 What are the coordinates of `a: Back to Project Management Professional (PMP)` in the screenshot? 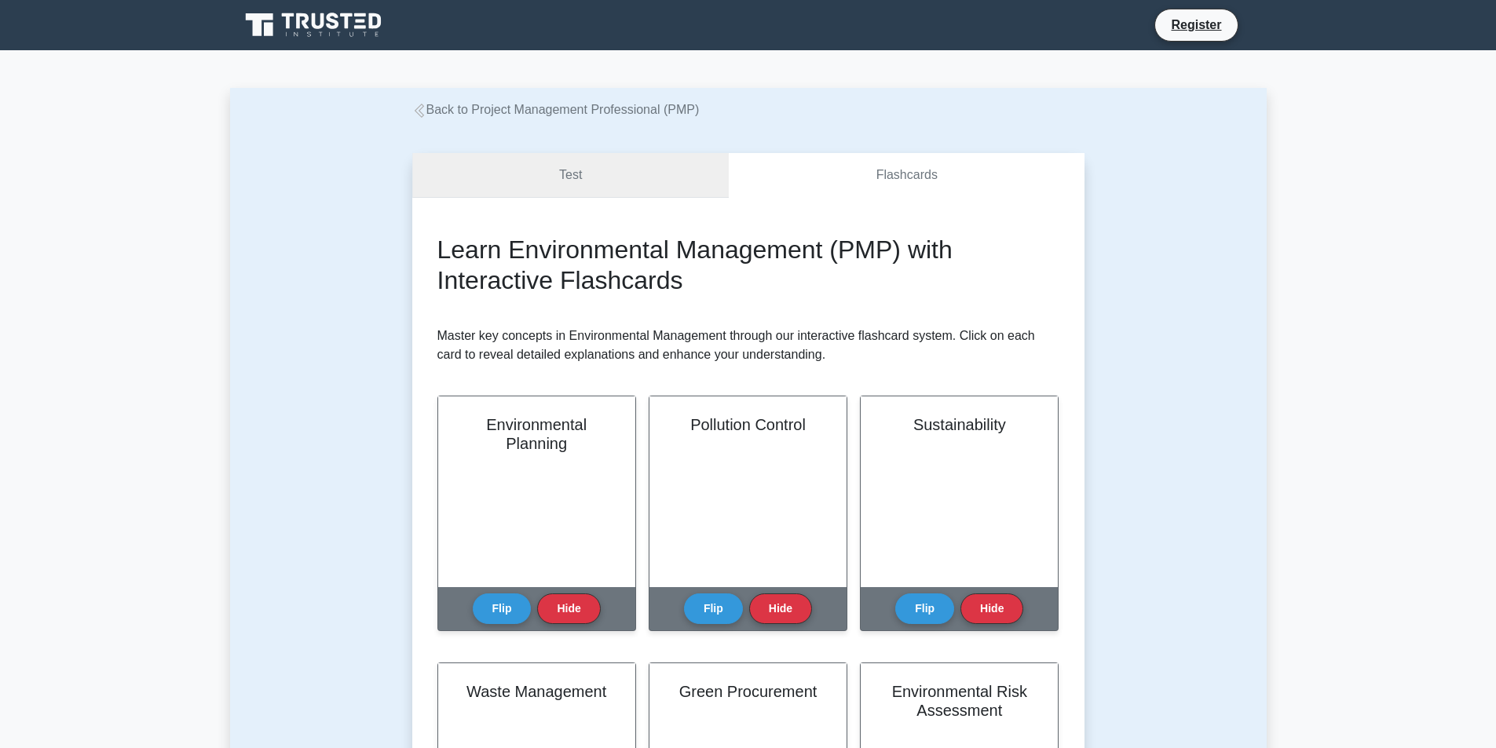 It's located at (556, 109).